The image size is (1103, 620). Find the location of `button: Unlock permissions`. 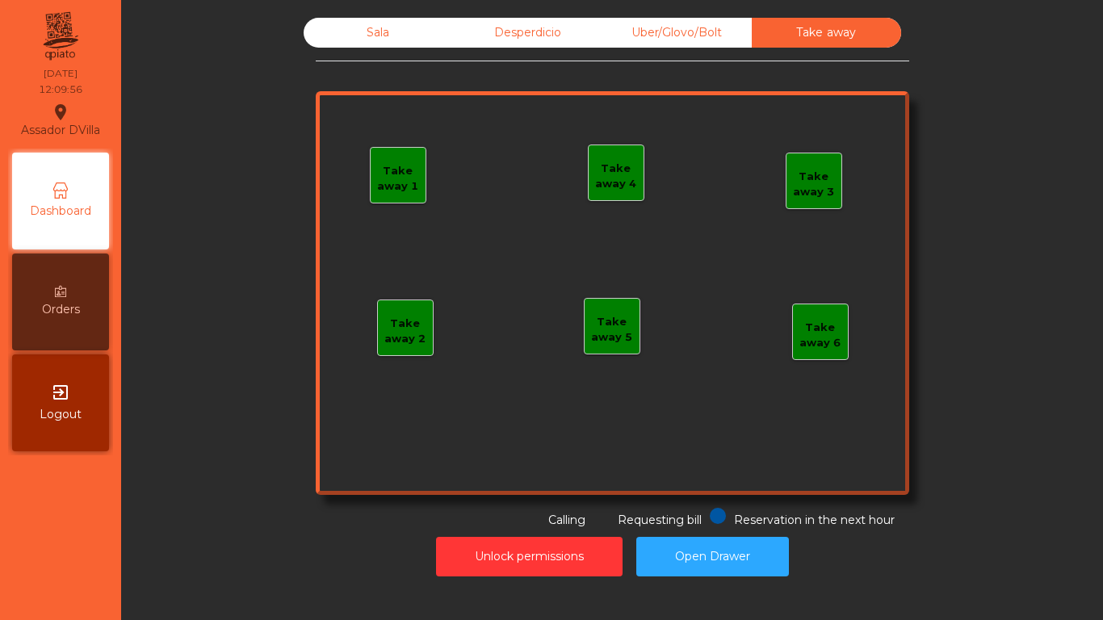

button: Unlock permissions is located at coordinates (529, 557).